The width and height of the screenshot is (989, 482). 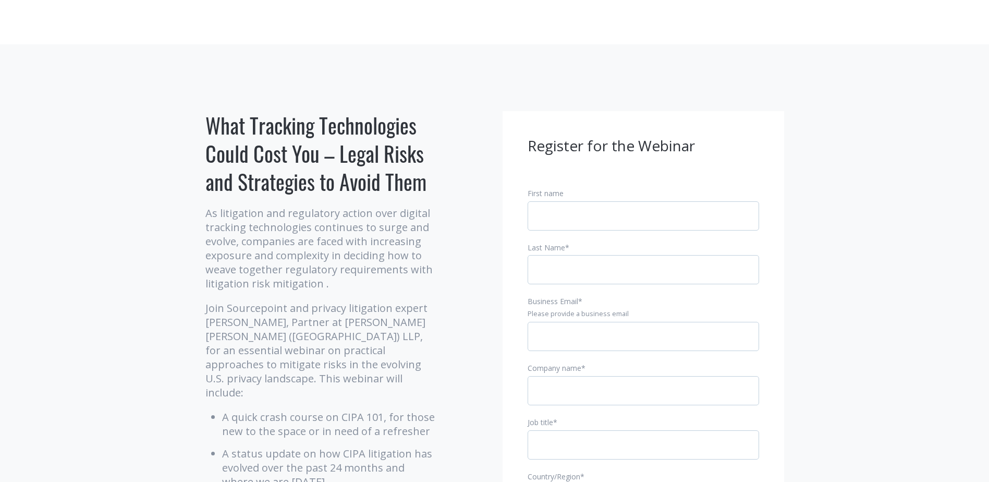 I want to click on span: First name, so click(x=546, y=193).